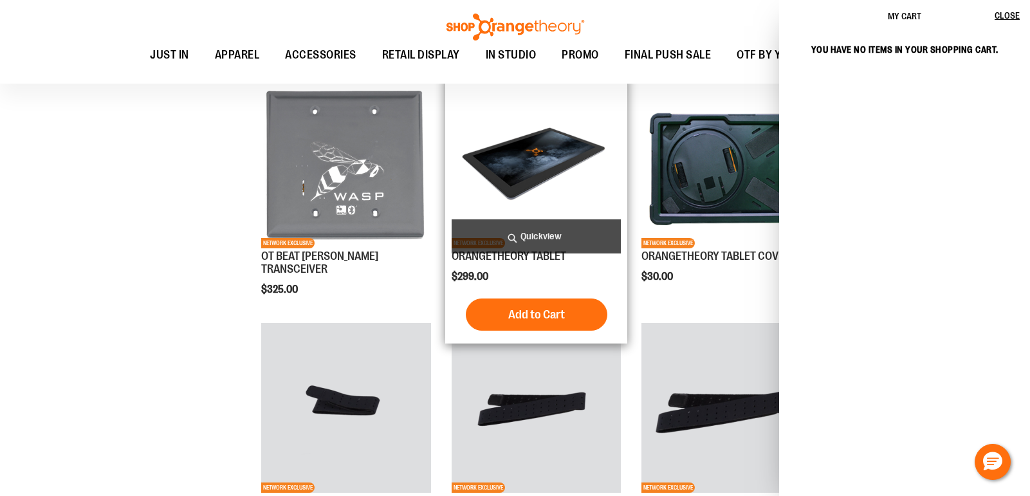 This screenshot has height=496, width=1030. Describe the element at coordinates (726, 165) in the screenshot. I see `a: Product image for ORANGETHEORY TABLET COVERNETWORK EXCLUSIVE` at that location.